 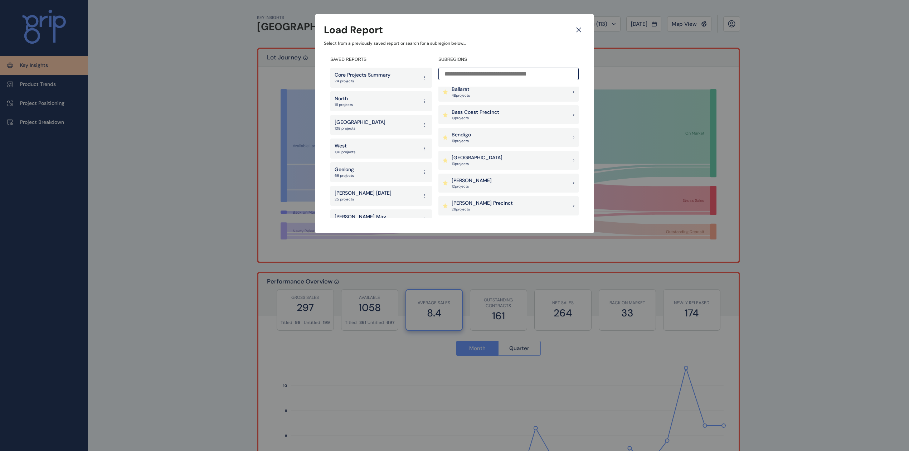 I want to click on p: Geelong, so click(x=344, y=170).